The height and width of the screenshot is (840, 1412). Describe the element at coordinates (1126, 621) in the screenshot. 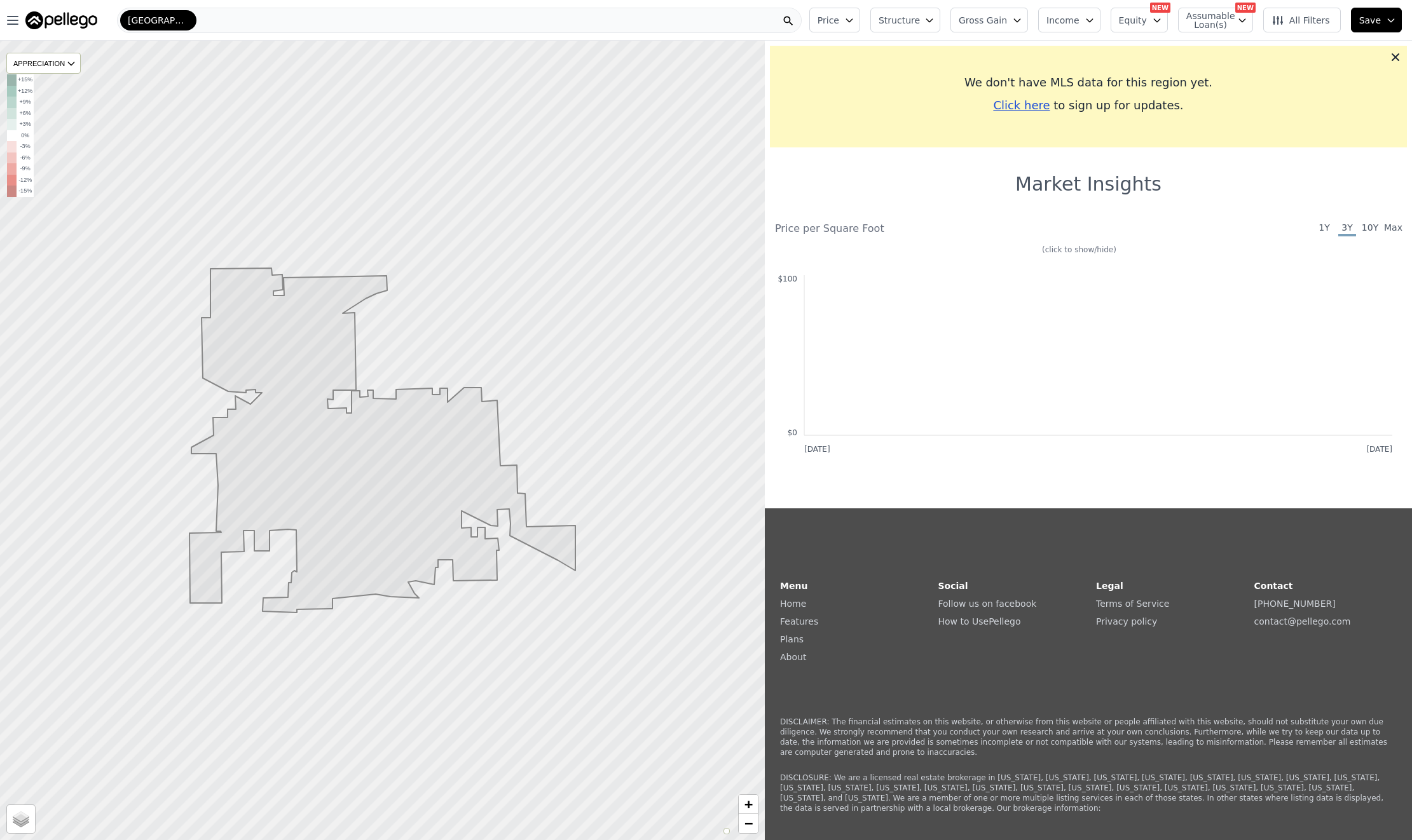

I see `a: Privacy policy` at that location.